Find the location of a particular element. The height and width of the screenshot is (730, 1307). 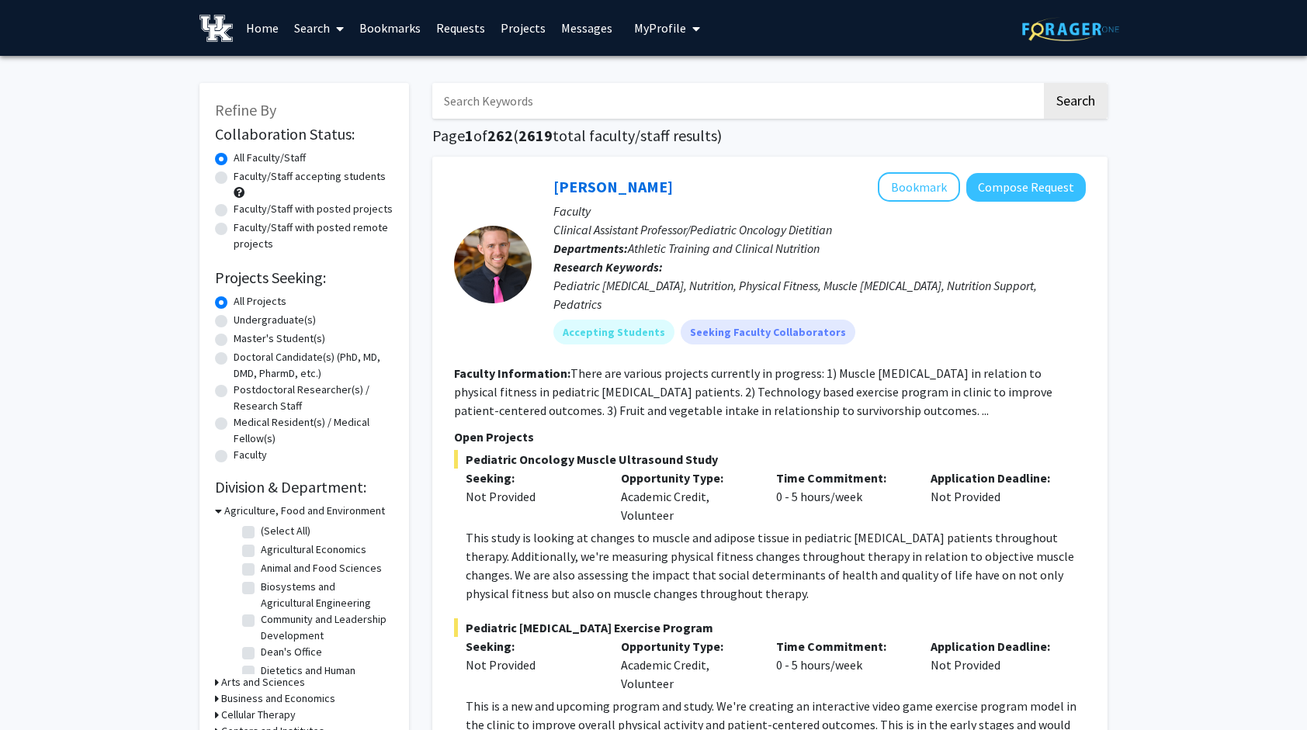

a: Bookmarks is located at coordinates (390, 28).